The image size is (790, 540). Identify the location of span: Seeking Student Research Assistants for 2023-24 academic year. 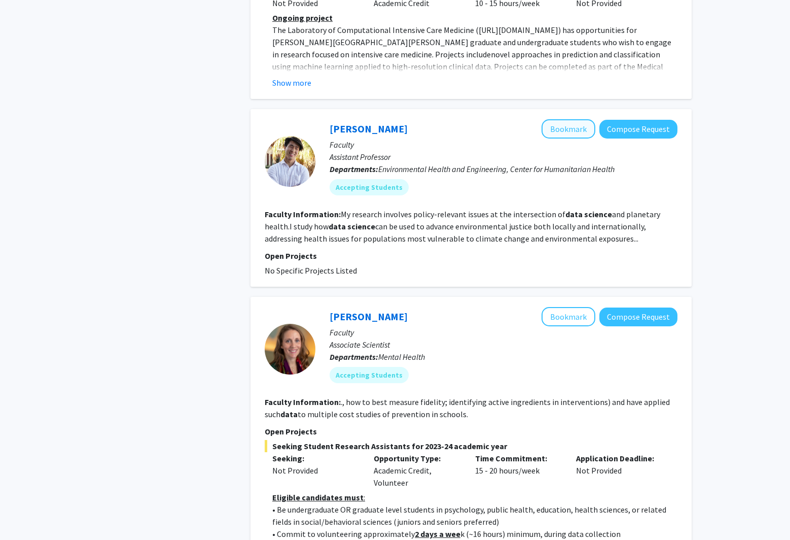
(471, 446).